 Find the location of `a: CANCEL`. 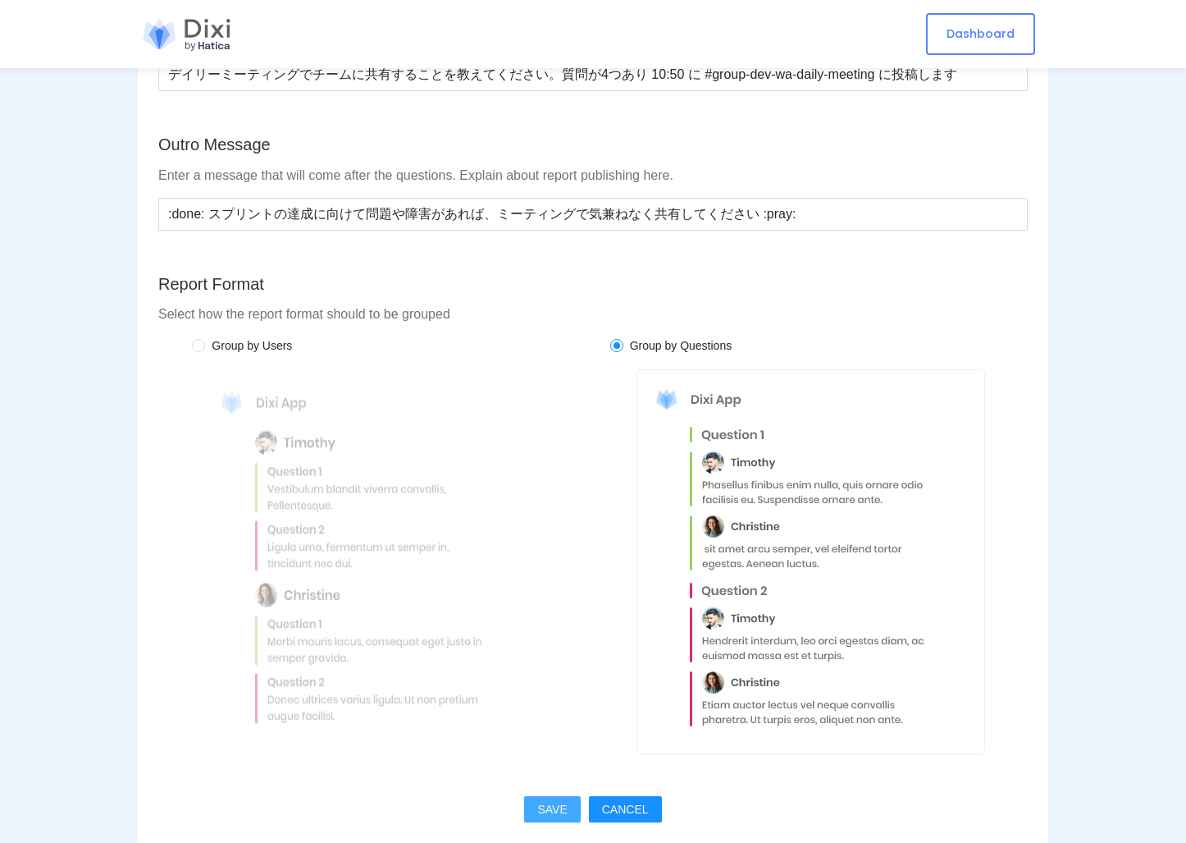

a: CANCEL is located at coordinates (625, 809).